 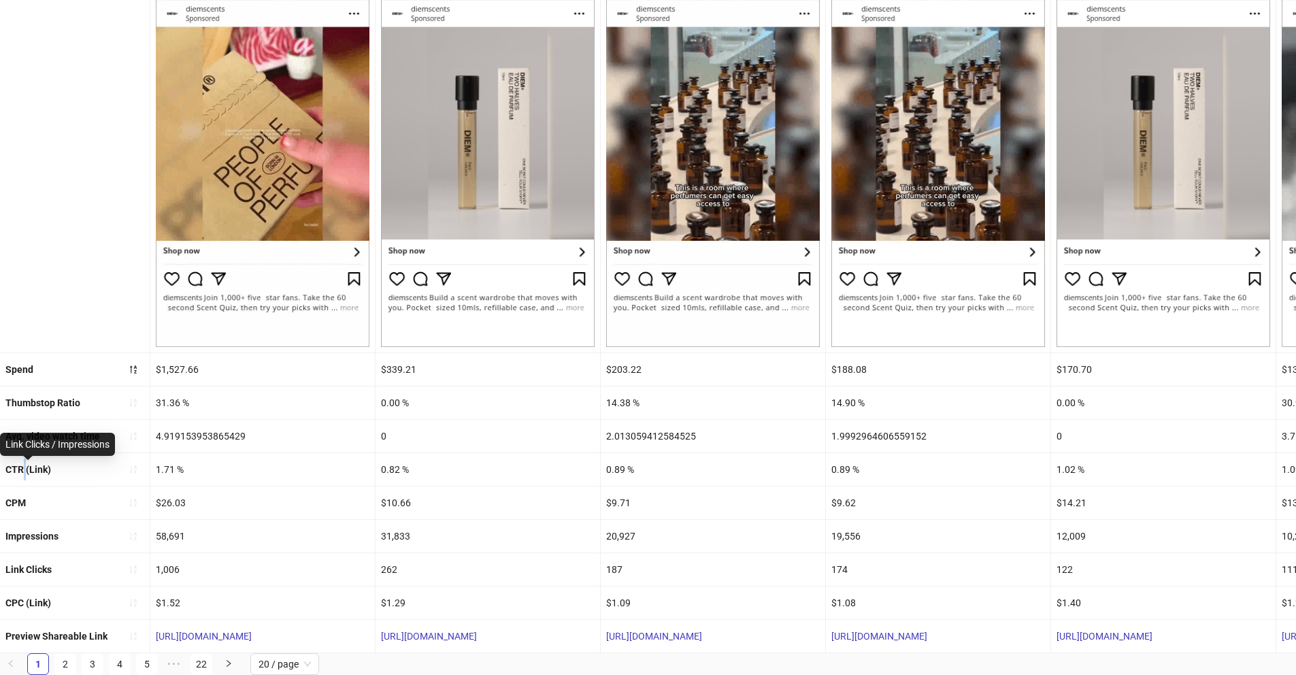 I want to click on b: CPC (Link), so click(x=28, y=603).